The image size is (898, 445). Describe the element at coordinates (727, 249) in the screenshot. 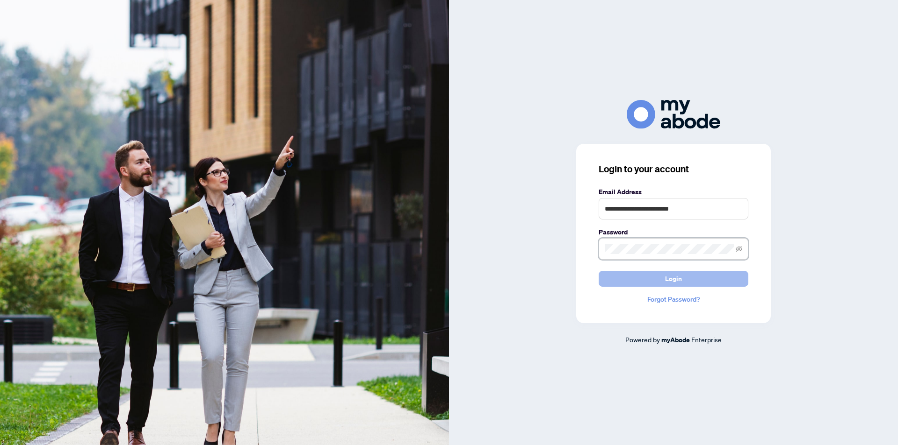

I see `keeper-lock: Open Keeper Popup` at that location.